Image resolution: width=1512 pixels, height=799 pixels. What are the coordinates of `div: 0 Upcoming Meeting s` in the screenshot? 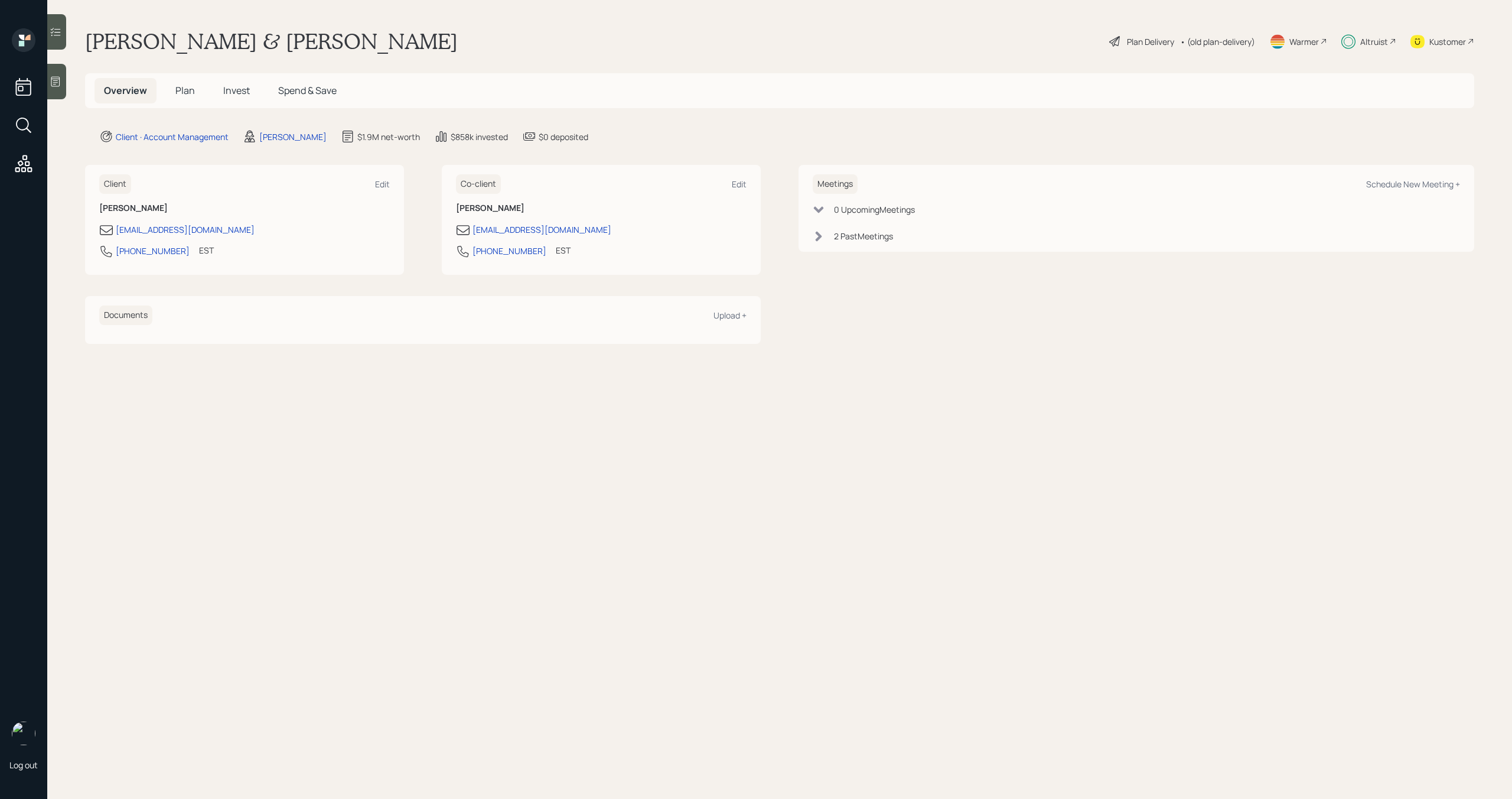 It's located at (874, 209).